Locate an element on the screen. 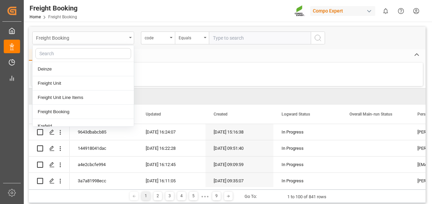 Image resolution: width=432 pixels, height=204 pixels. span: Updated is located at coordinates (153, 114).